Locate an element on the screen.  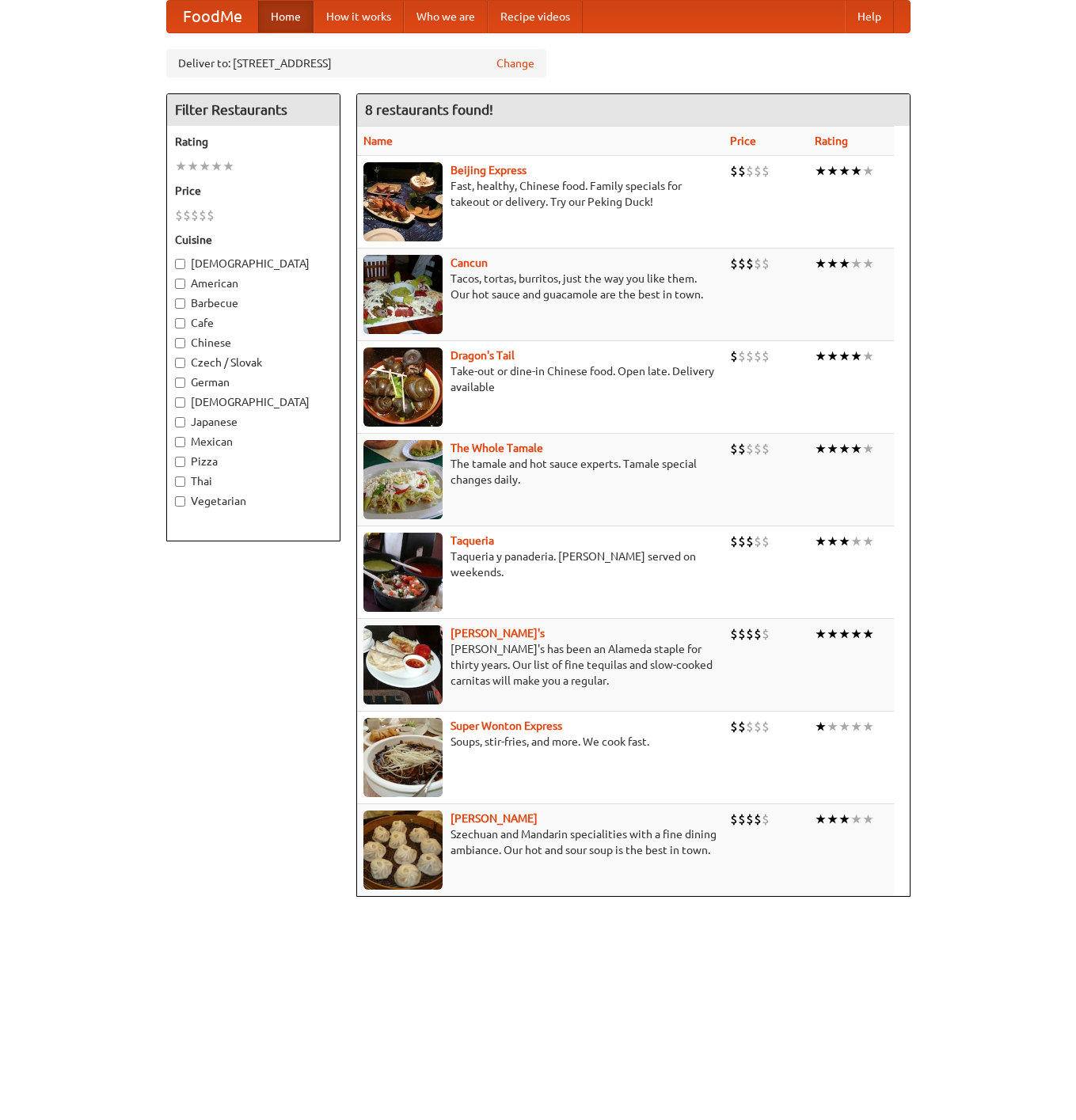
a: Super Wonton Express is located at coordinates (506, 726).